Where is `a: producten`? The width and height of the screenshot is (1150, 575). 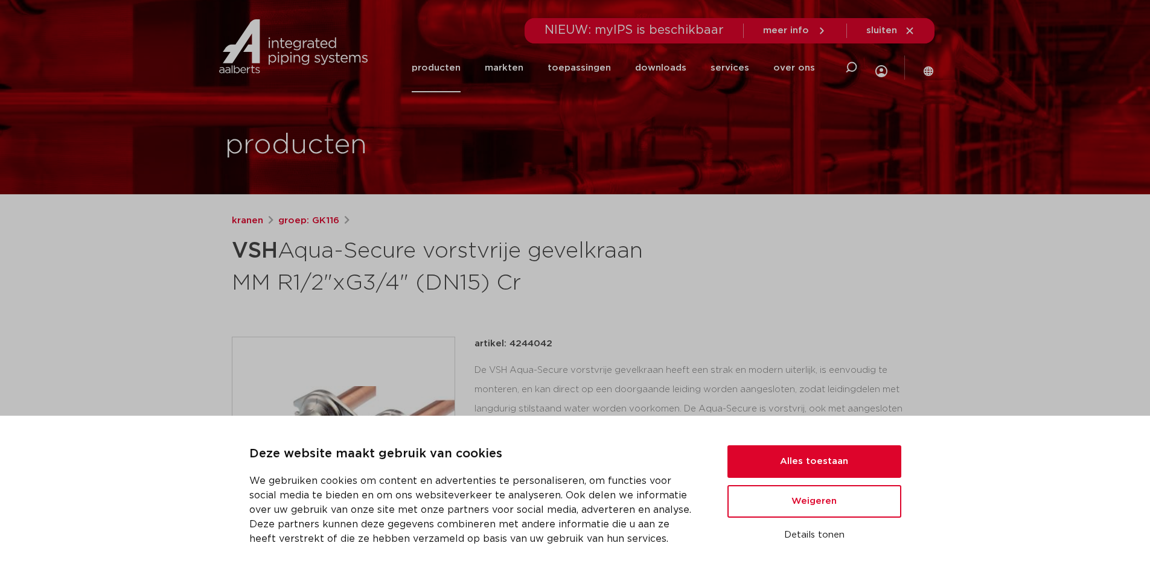
a: producten is located at coordinates (436, 68).